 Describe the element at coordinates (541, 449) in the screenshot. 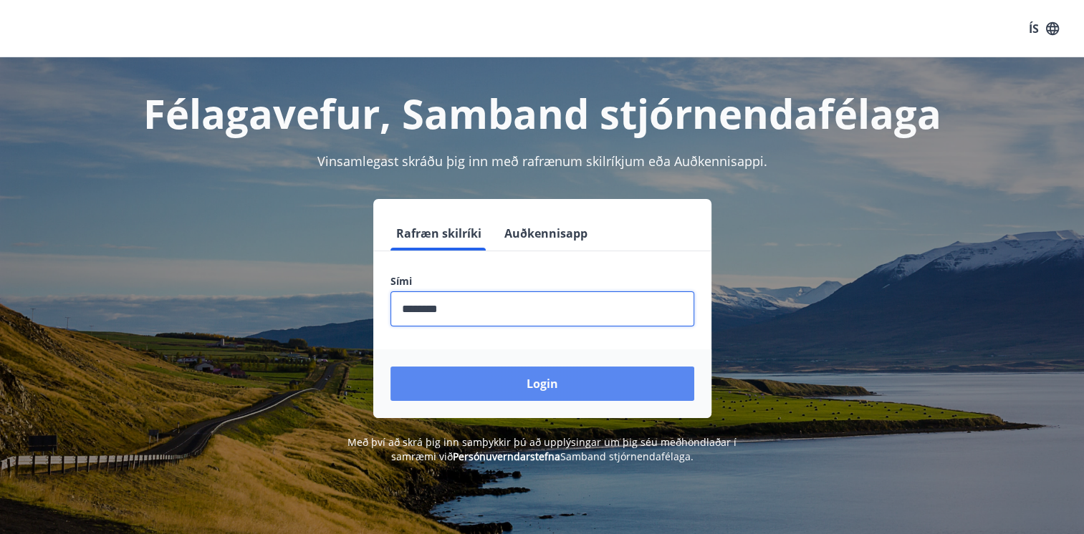

I see `span: Með því að skrá þig inn samþykkir þú að upplýsingar um þig séu meðhöndlaðar í samræmi við Samband...` at that location.